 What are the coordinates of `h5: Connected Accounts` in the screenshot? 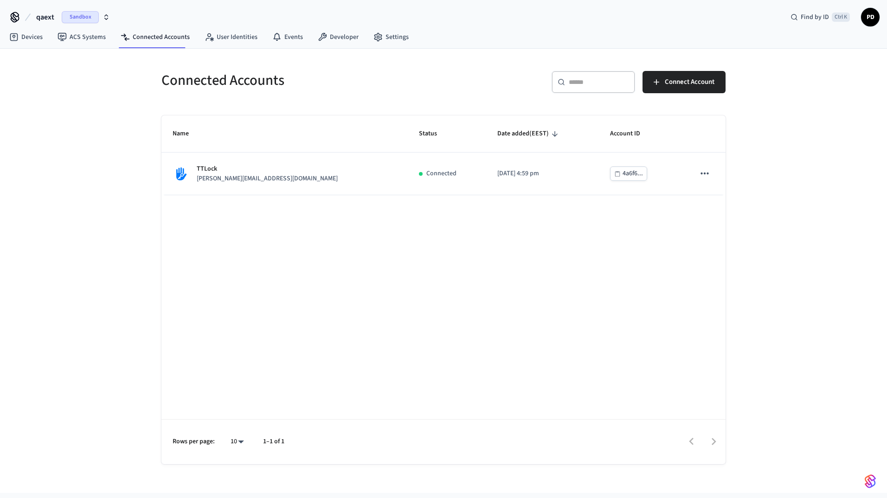 It's located at (300, 80).